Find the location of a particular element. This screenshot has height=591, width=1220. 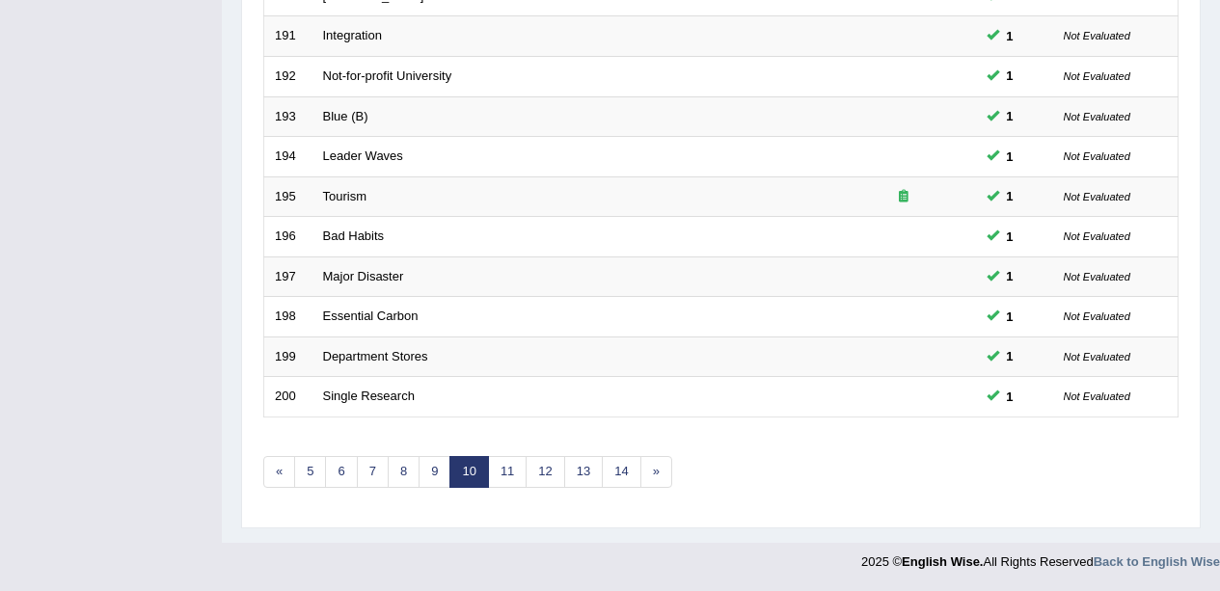

a: 6 is located at coordinates (340, 471).